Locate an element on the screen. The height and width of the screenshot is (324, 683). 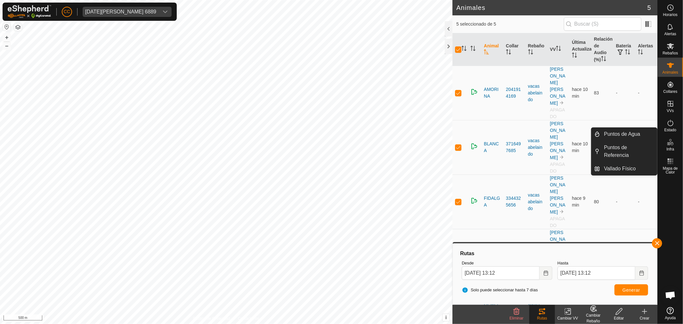
div: 3716497685 is located at coordinates (514, 147).